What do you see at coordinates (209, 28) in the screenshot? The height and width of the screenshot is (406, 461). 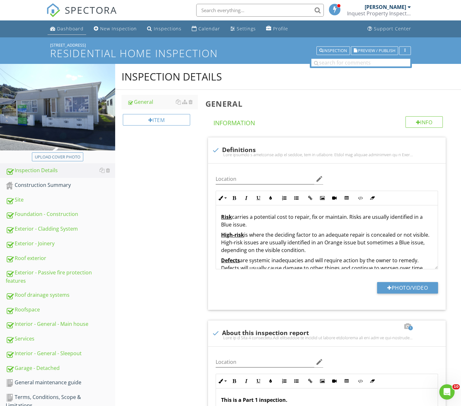 I see `div: Calendar` at bounding box center [209, 28].